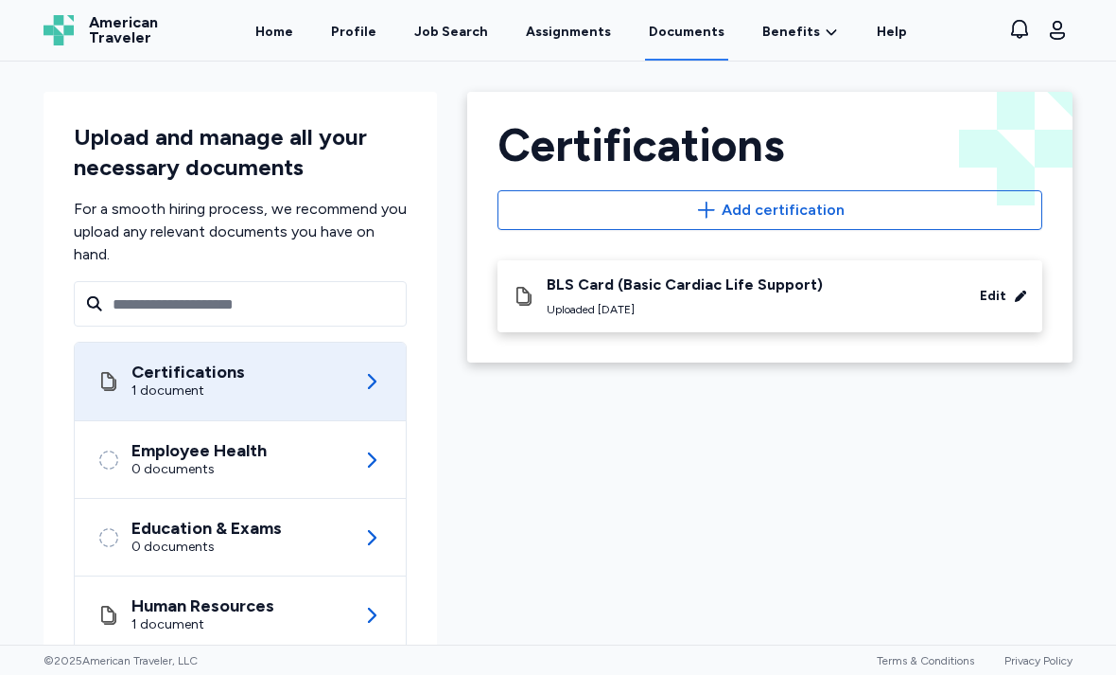 This screenshot has width=1116, height=675. I want to click on span: Add certification, so click(783, 210).